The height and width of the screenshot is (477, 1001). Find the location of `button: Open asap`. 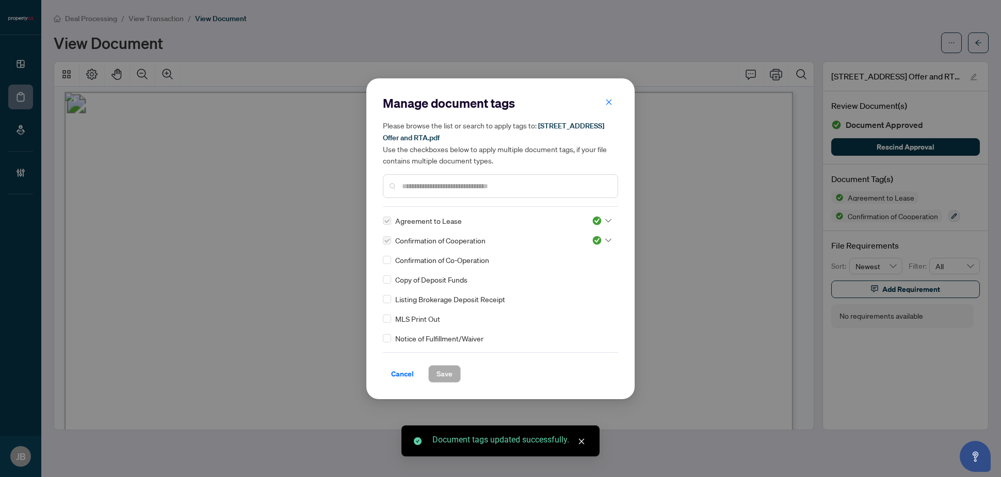

button: Open asap is located at coordinates (975, 457).